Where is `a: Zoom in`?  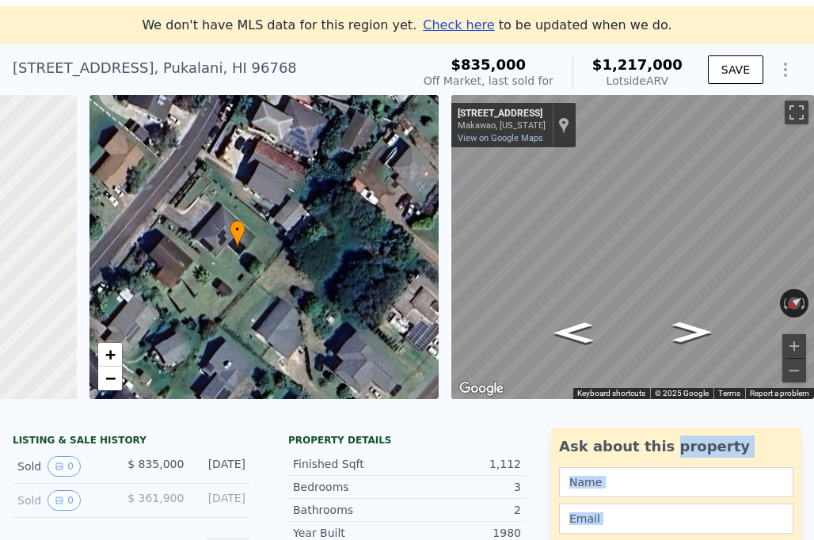
a: Zoom in is located at coordinates (110, 355).